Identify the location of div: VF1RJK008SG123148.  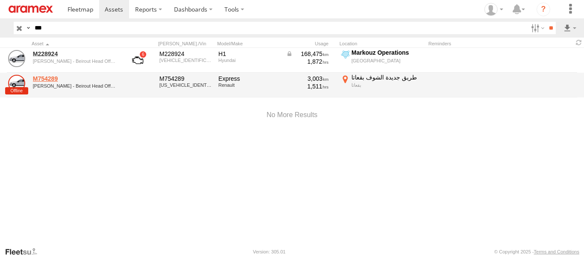
(186, 85).